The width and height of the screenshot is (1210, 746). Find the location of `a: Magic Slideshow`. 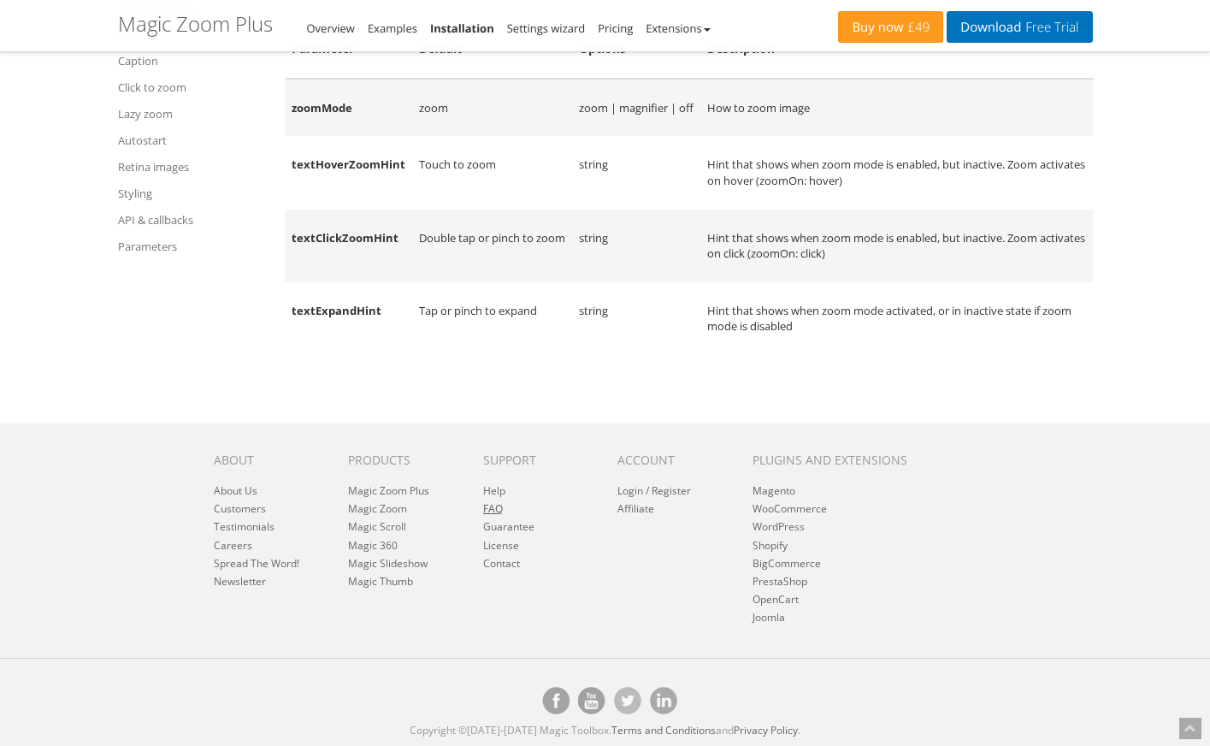

a: Magic Slideshow is located at coordinates (387, 563).